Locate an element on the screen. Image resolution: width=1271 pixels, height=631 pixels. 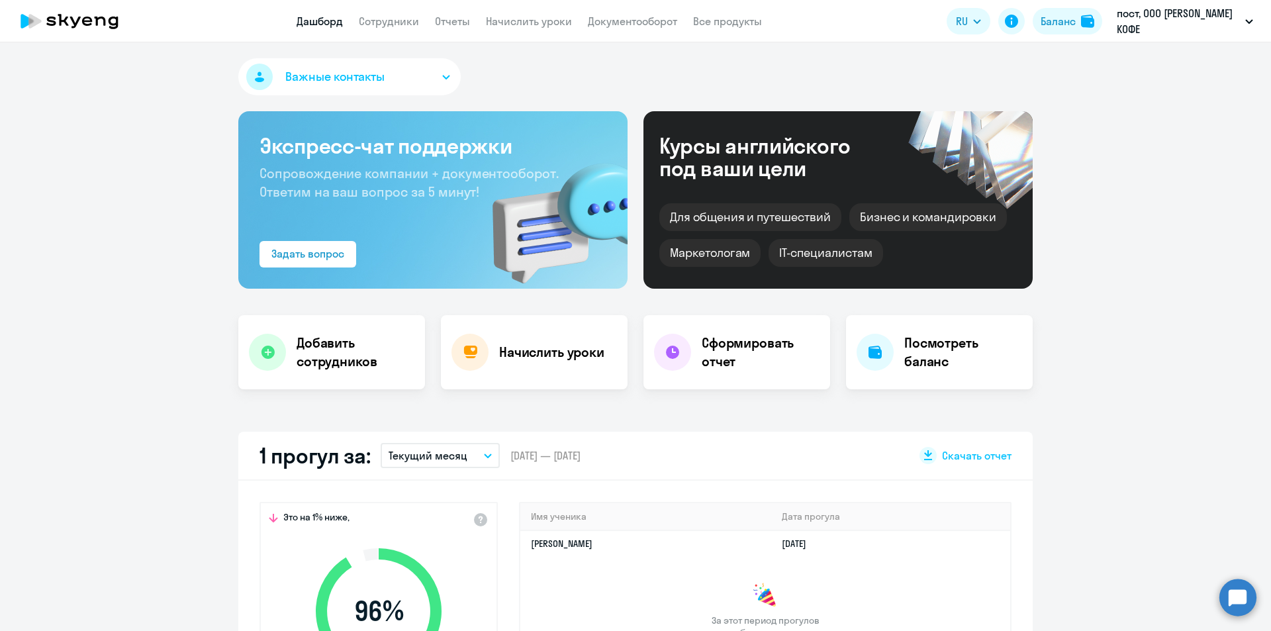
a: Все продукты is located at coordinates (728, 21).